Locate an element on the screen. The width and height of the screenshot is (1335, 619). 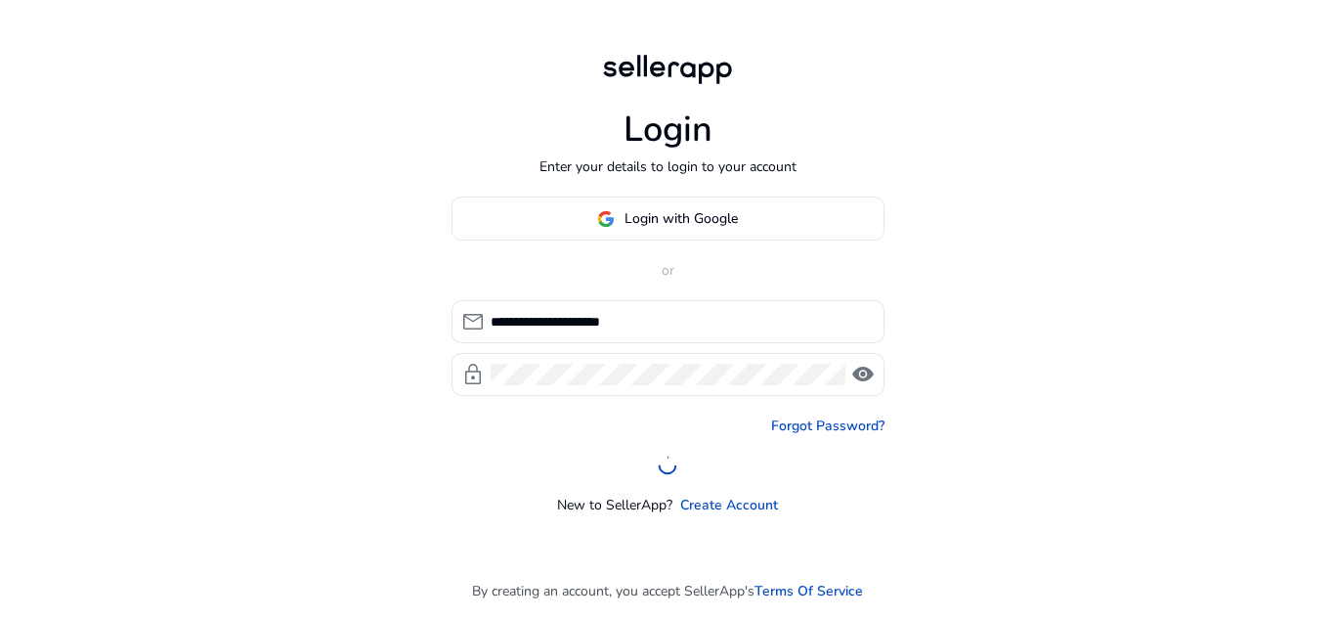
span: visibility is located at coordinates (863, 374).